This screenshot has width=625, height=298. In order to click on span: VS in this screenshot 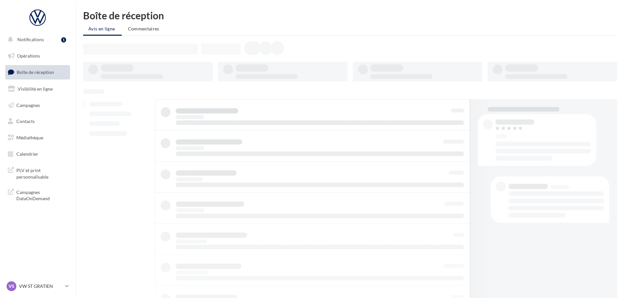, I will do `click(11, 286)`.